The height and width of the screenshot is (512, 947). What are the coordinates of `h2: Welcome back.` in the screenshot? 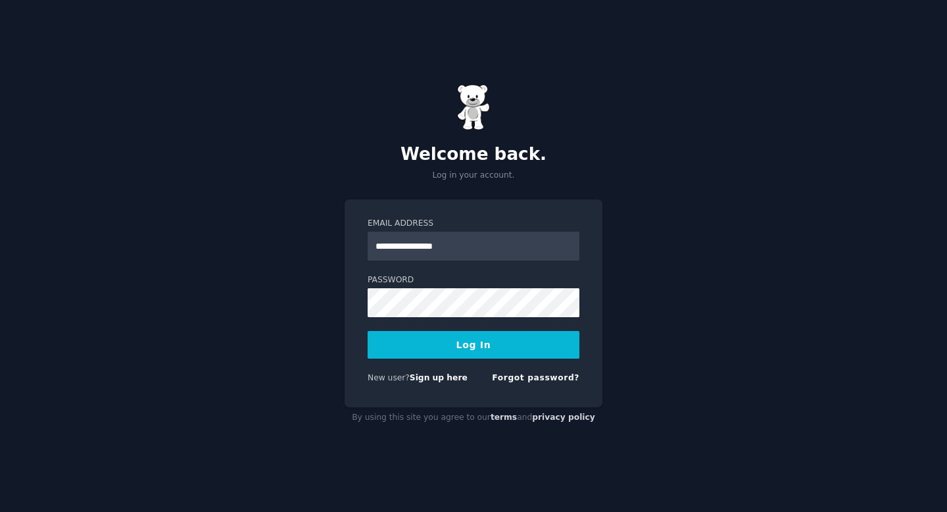 It's located at (474, 155).